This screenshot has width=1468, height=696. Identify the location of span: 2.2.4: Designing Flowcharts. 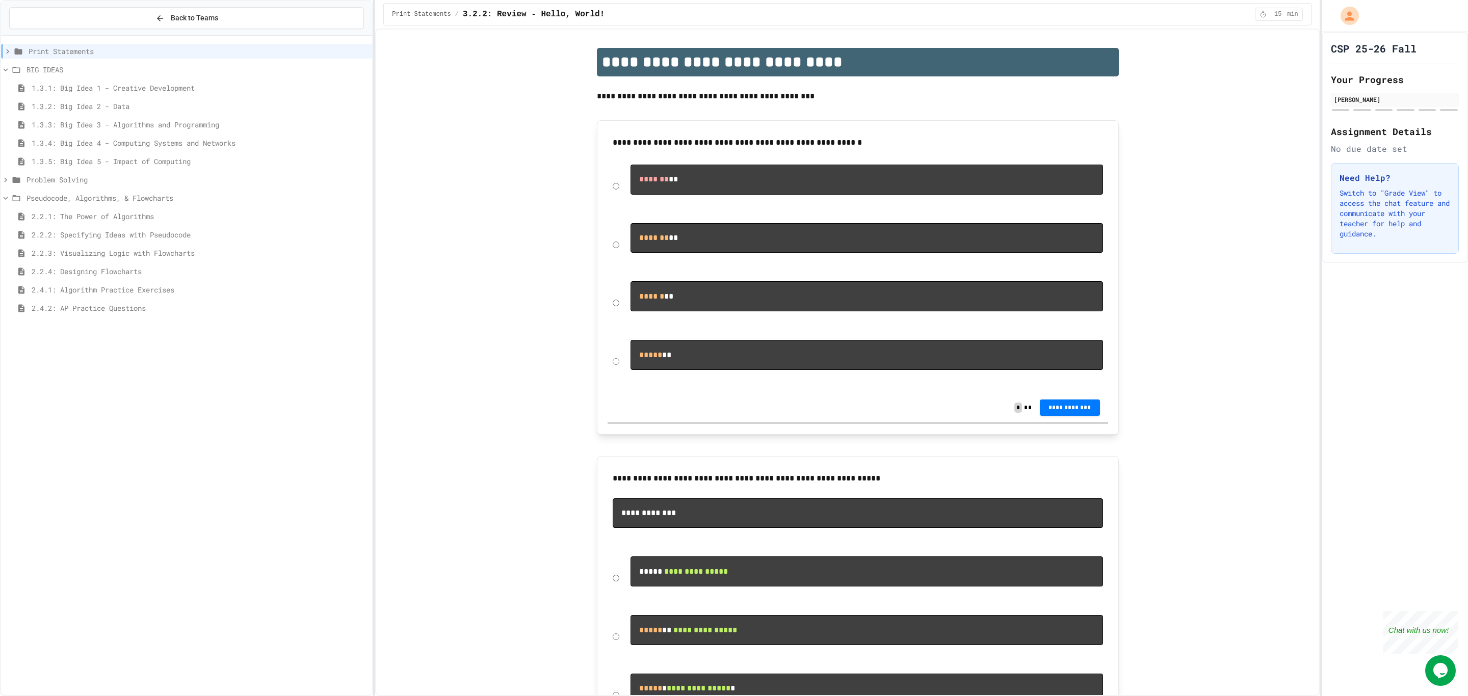
(200, 271).